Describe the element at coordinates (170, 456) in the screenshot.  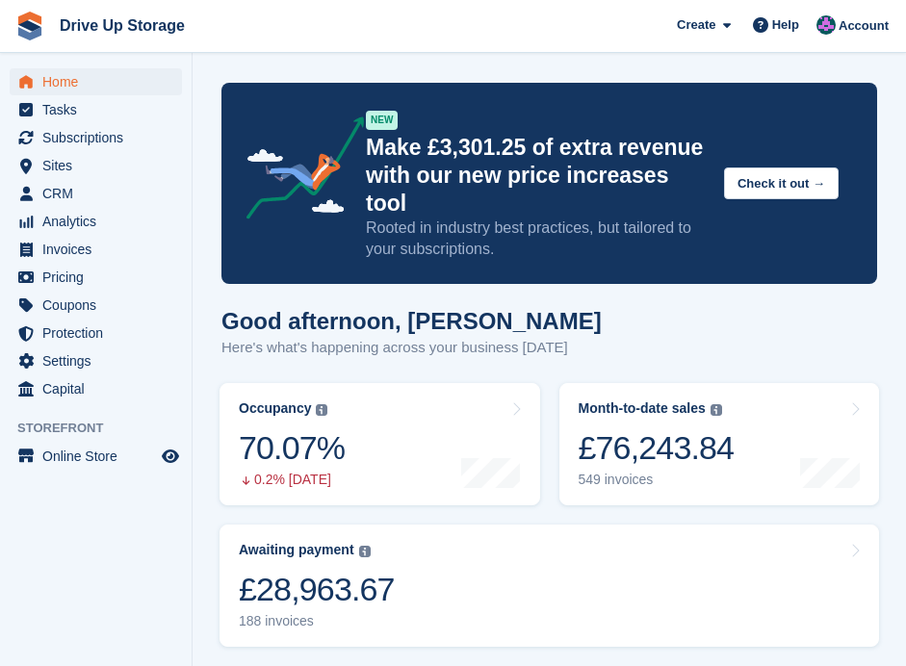
I see `a: Preview store` at that location.